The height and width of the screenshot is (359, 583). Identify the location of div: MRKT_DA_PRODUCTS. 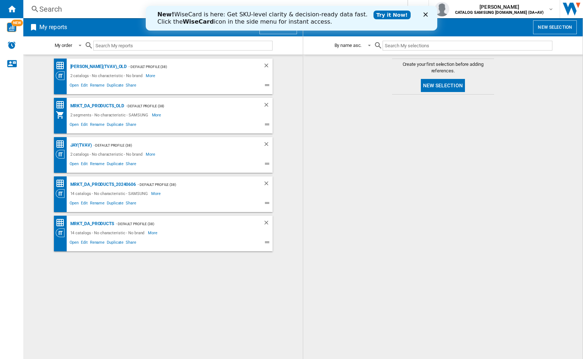
(91, 224).